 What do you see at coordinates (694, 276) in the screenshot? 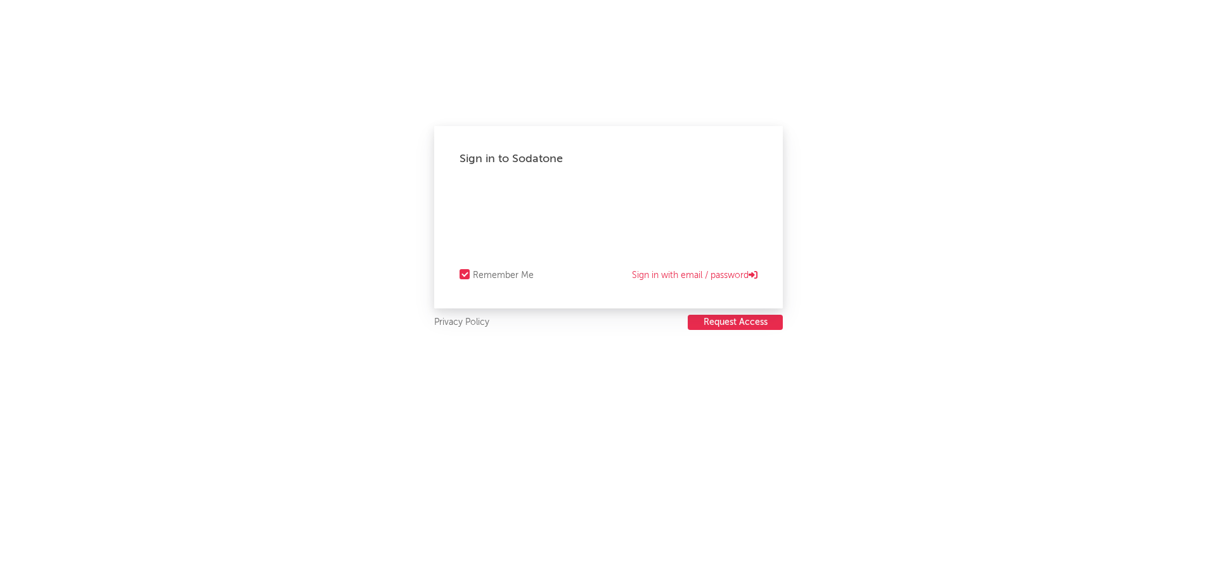
I see `a: Sign in with email / password` at bounding box center [694, 276].